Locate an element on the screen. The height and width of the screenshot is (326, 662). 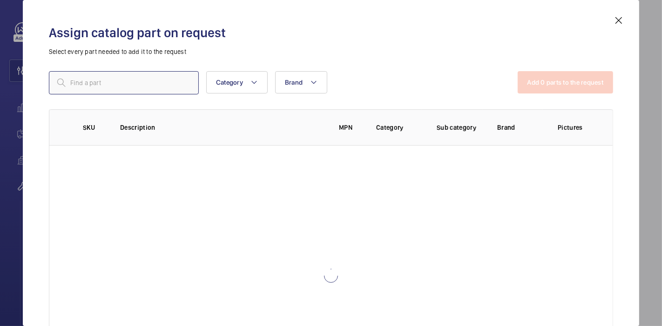
button: Brand is located at coordinates (301, 82).